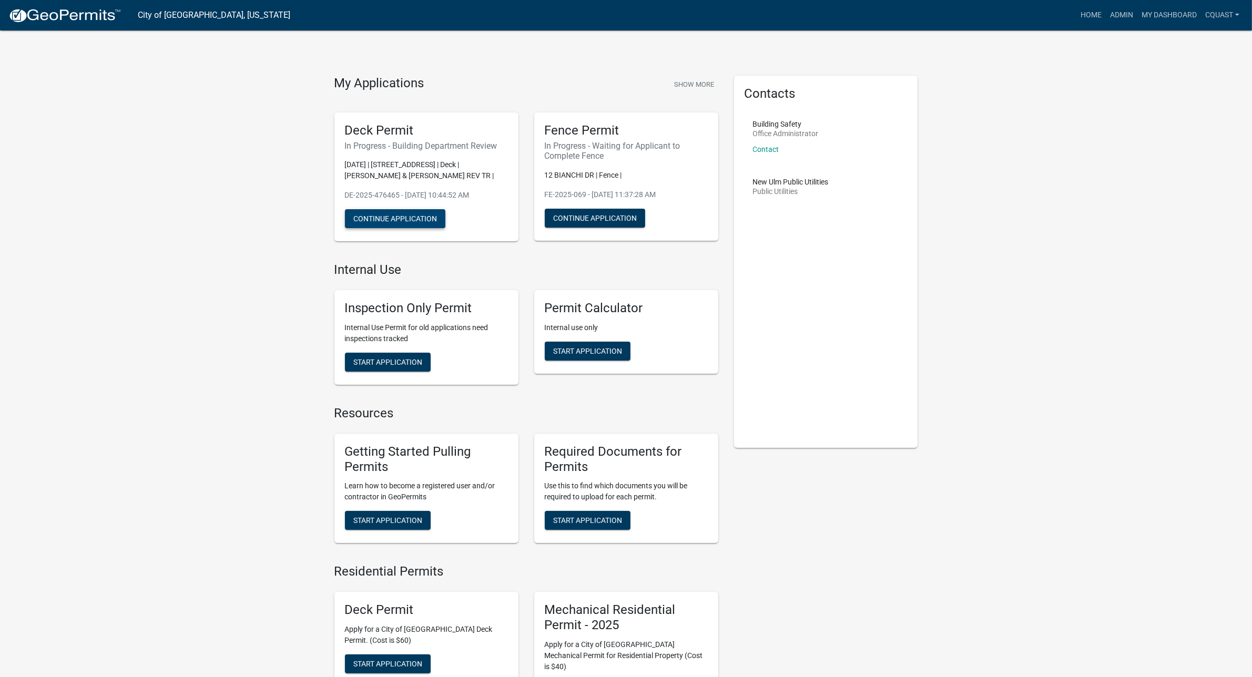 This screenshot has width=1252, height=677. Describe the element at coordinates (626, 130) in the screenshot. I see `h5: Fence Permit` at that location.